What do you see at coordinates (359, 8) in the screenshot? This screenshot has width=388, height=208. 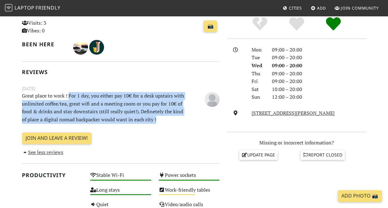 I see `span: Join Community` at bounding box center [359, 8].